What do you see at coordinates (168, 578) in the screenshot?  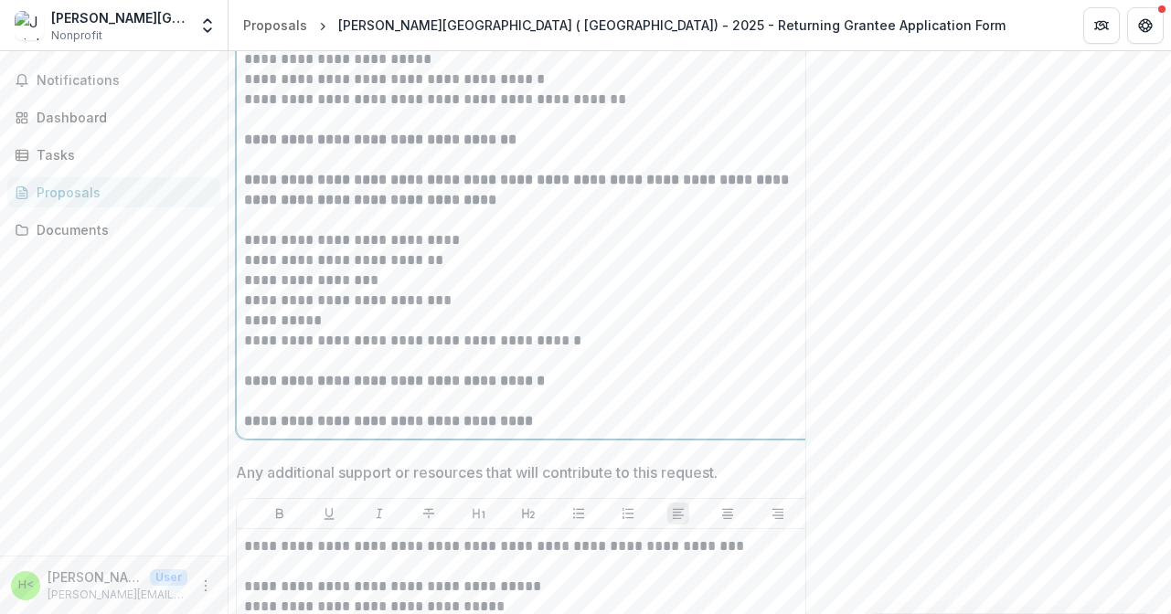 I see `p: User` at bounding box center [168, 578].